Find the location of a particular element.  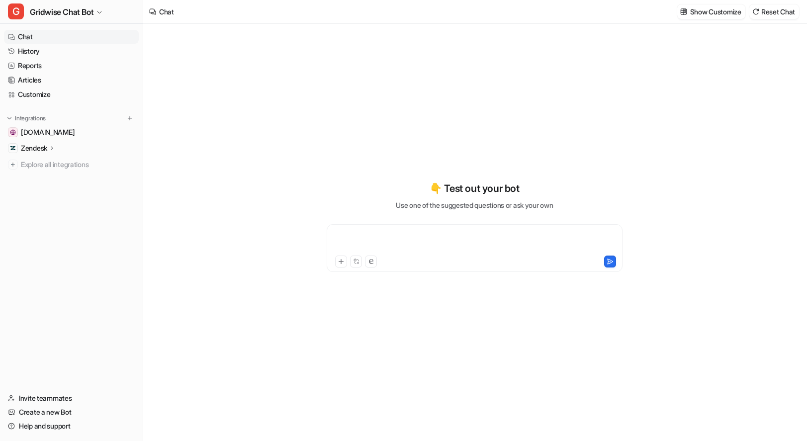

img: menu_add.svg is located at coordinates (130, 118).